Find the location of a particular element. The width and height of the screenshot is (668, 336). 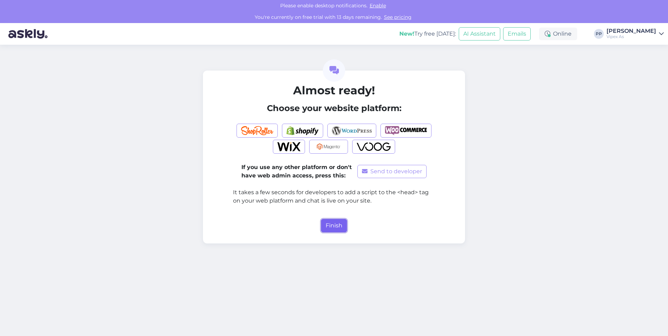

img: Voog is located at coordinates (374, 147).